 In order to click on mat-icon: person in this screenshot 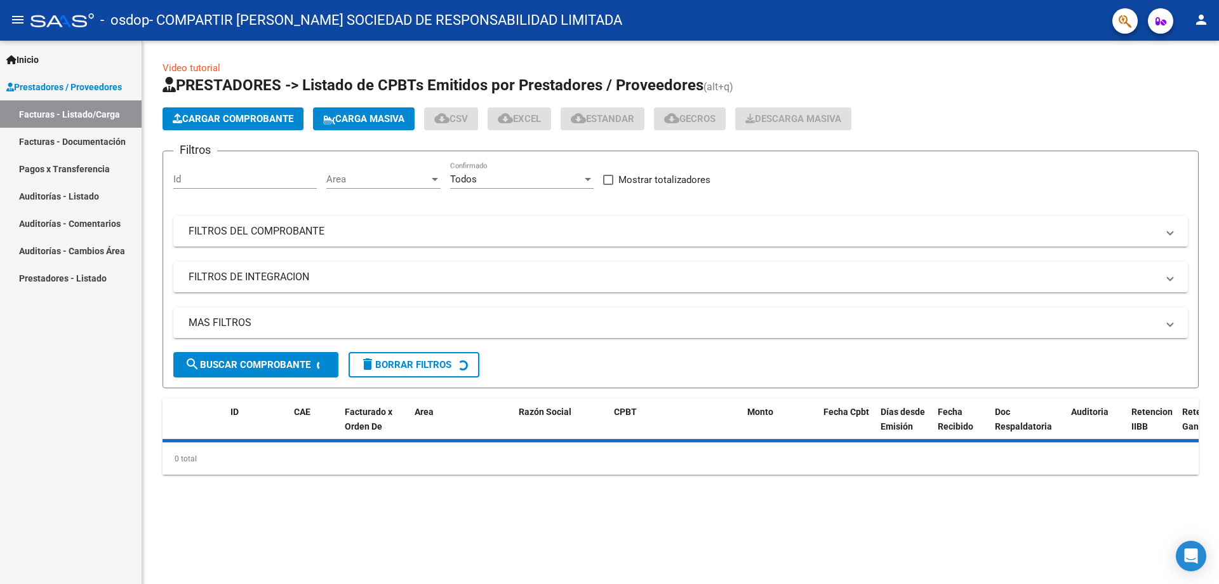, I will do `click(1201, 20)`.